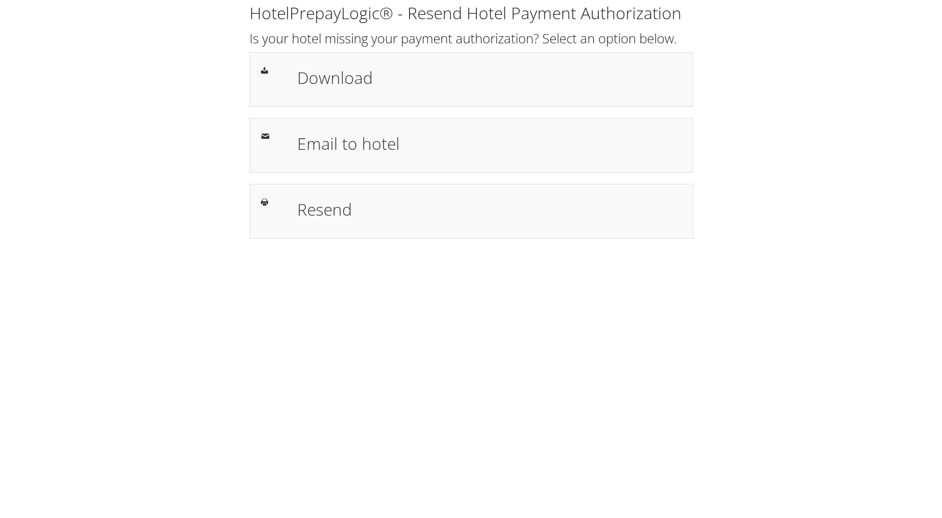  Describe the element at coordinates (471, 145) in the screenshot. I see `a: Email to hotel` at that location.